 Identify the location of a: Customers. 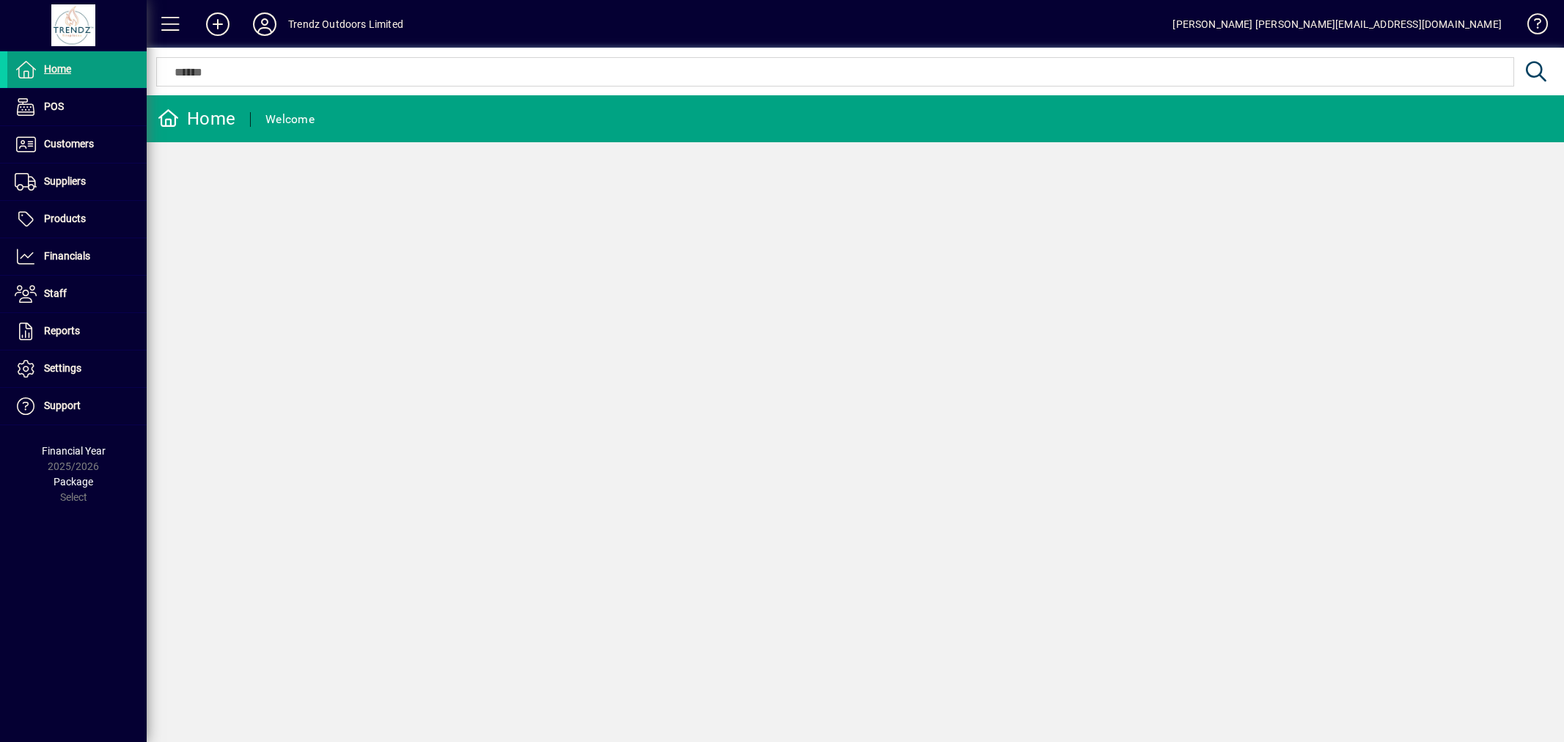
(77, 144).